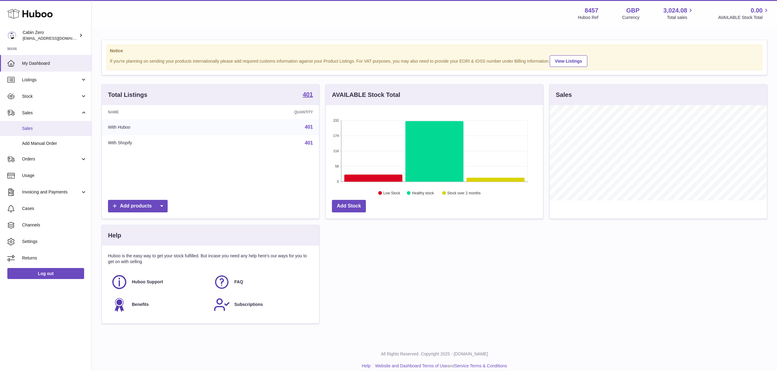  I want to click on img: internalAdmin-8457@internal.huboo.com, so click(12, 35).